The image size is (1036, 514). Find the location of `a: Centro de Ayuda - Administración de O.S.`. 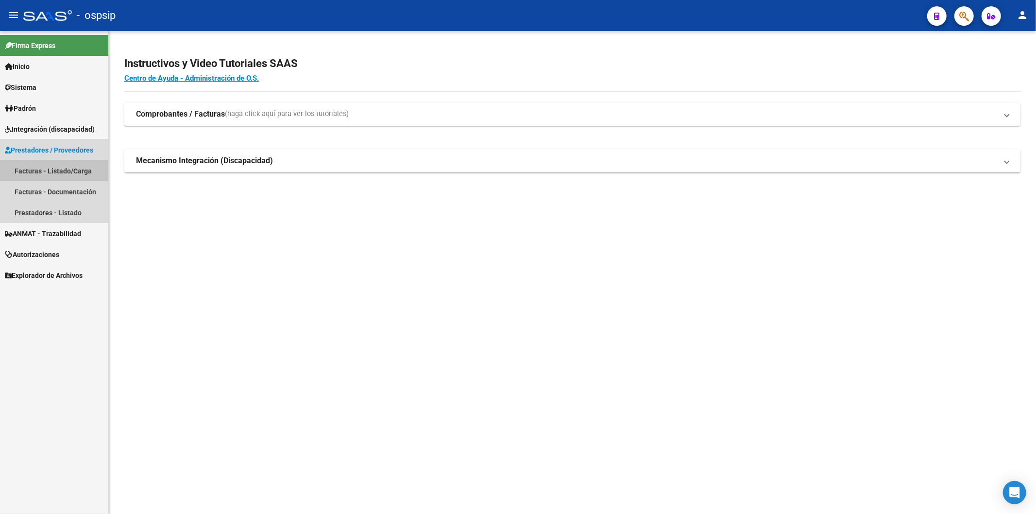

a: Centro de Ayuda - Administración de O.S. is located at coordinates (191, 78).